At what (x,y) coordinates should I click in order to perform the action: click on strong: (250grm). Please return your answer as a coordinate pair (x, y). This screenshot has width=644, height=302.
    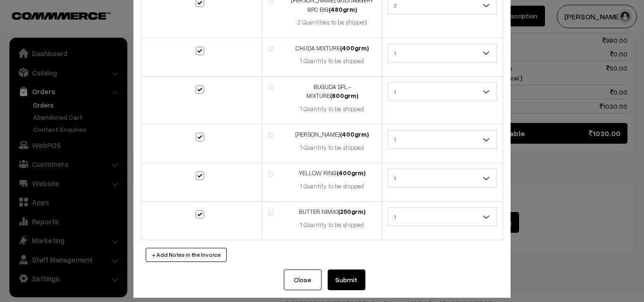
    Looking at the image, I should click on (351, 212).